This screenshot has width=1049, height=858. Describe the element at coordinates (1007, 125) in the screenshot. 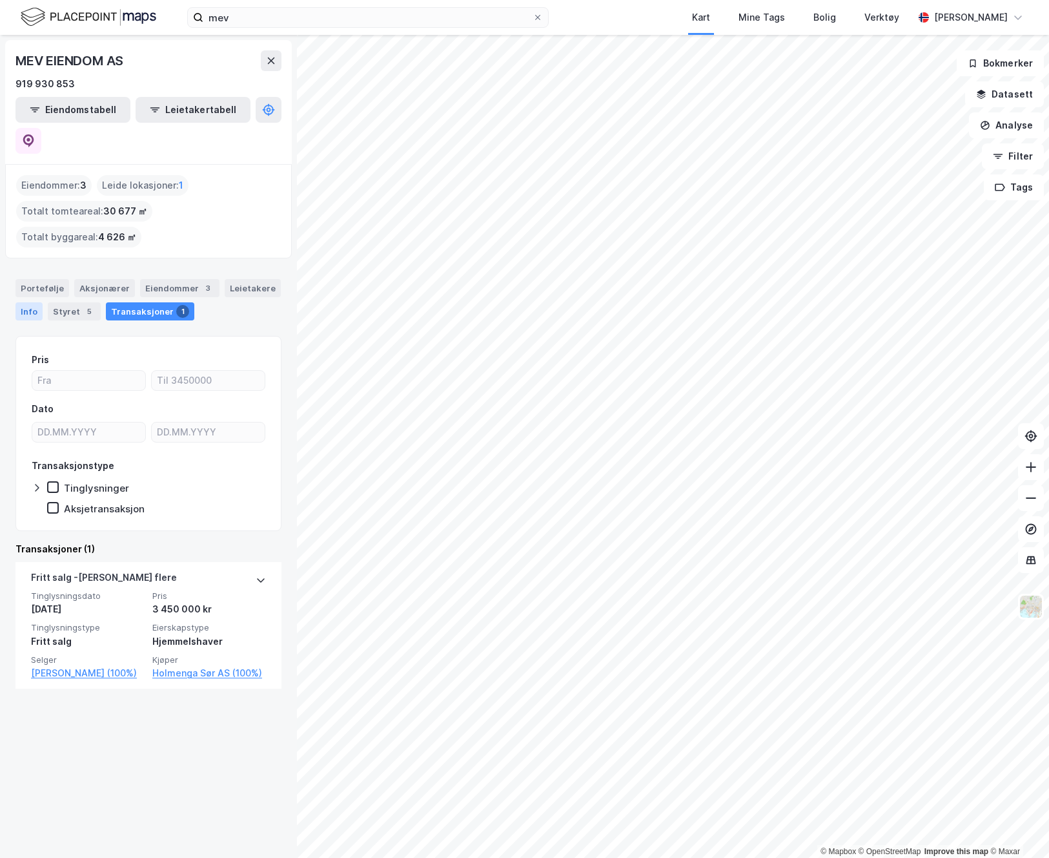

I see `button: Analyse` at that location.